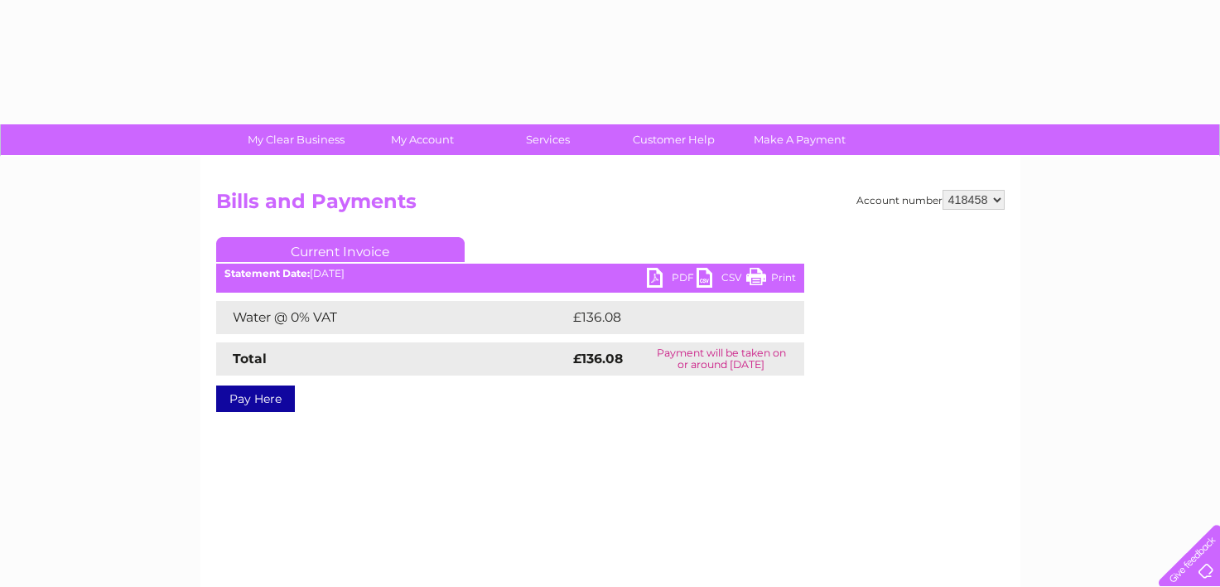  Describe the element at coordinates (255, 398) in the screenshot. I see `a: Pay Here` at that location.